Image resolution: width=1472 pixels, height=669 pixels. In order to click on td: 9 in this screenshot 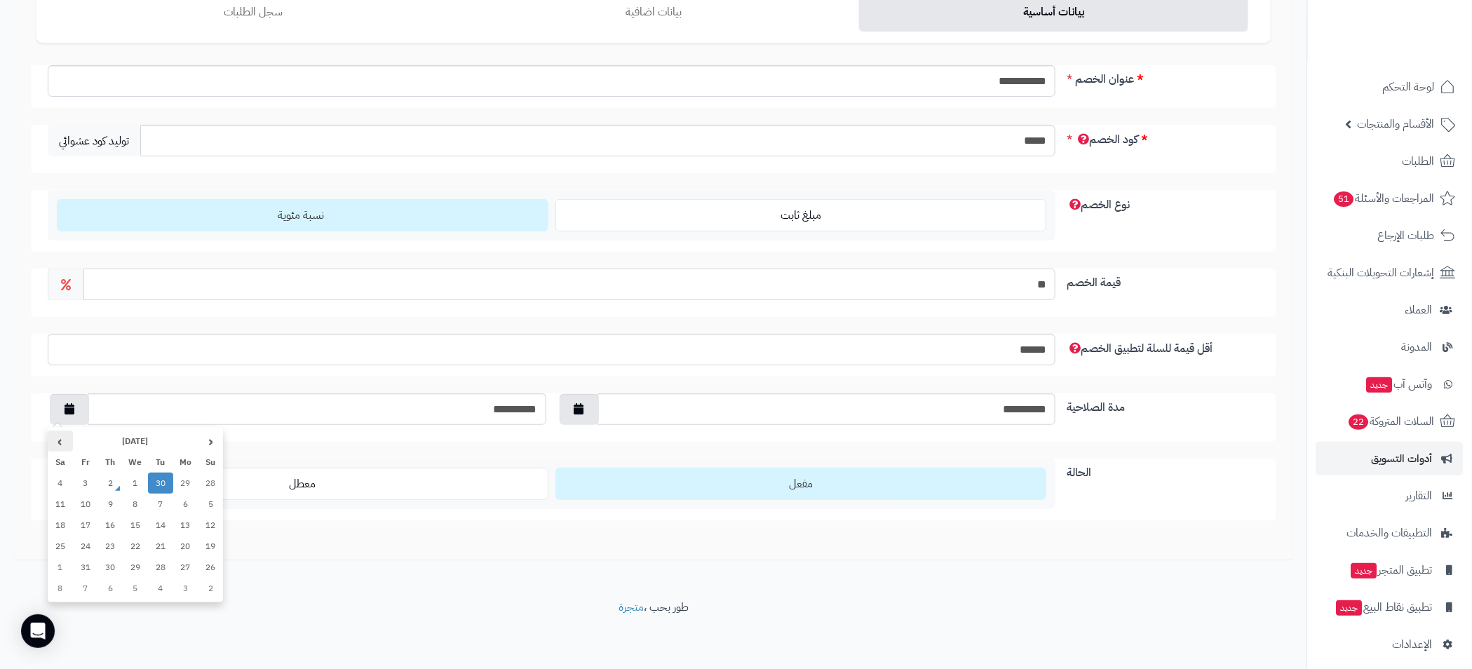, I will do `click(110, 504)`.